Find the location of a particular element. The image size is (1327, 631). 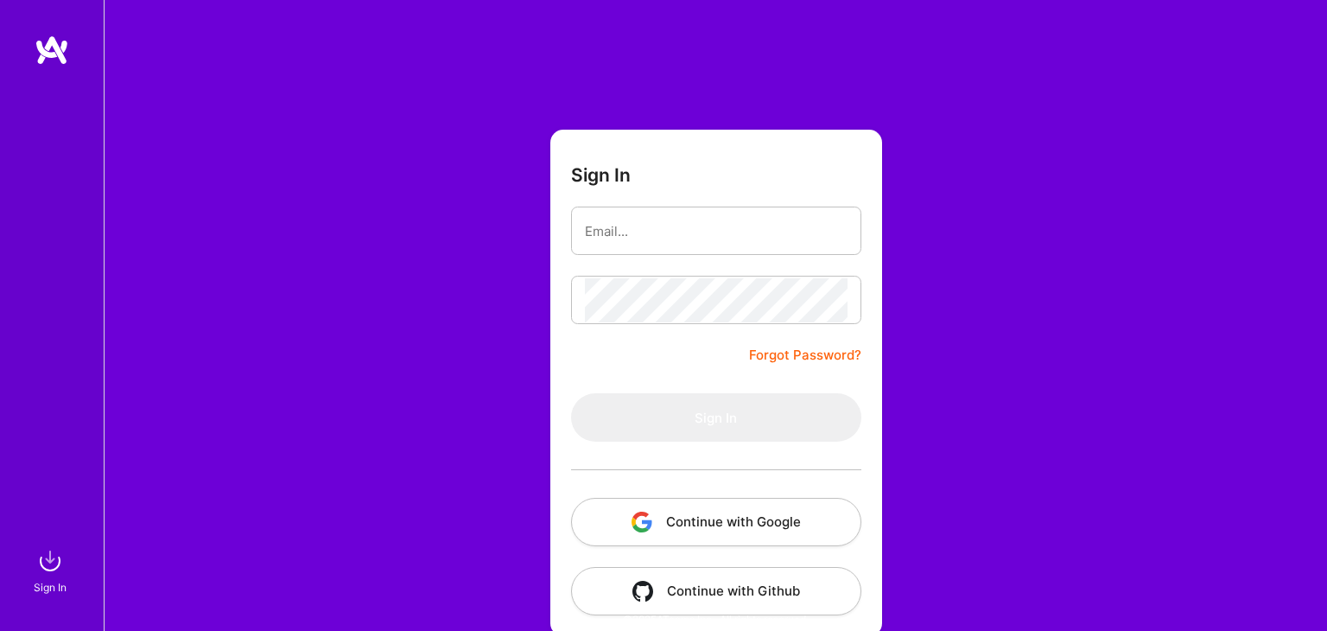

img: sign in is located at coordinates (50, 561).